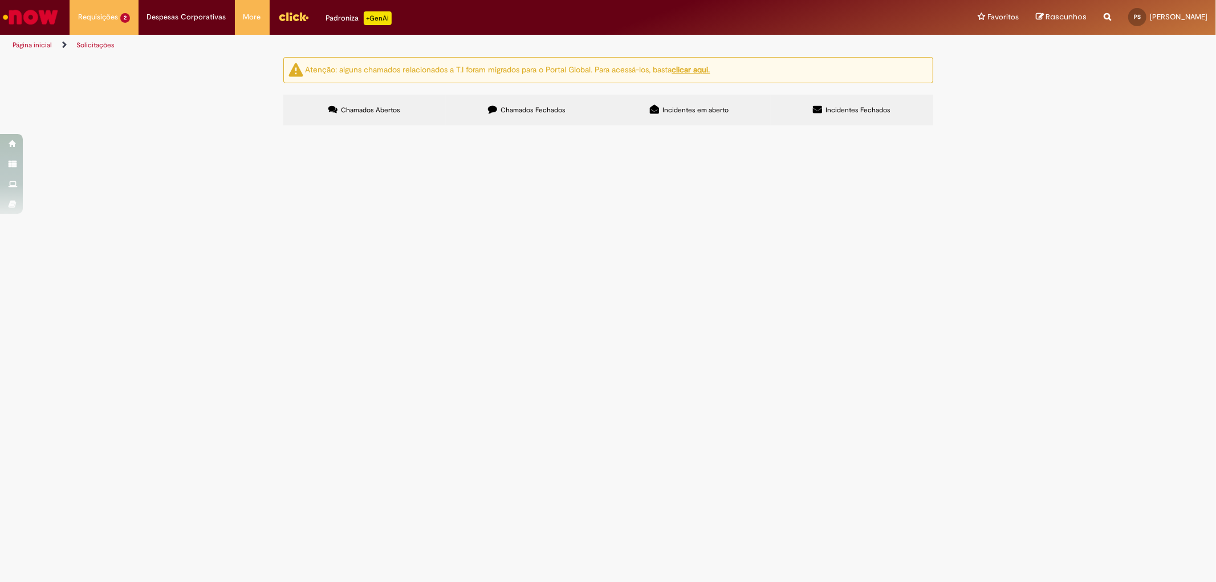  What do you see at coordinates (186, 17) in the screenshot?
I see `span: Despesas Corporativas` at bounding box center [186, 17].